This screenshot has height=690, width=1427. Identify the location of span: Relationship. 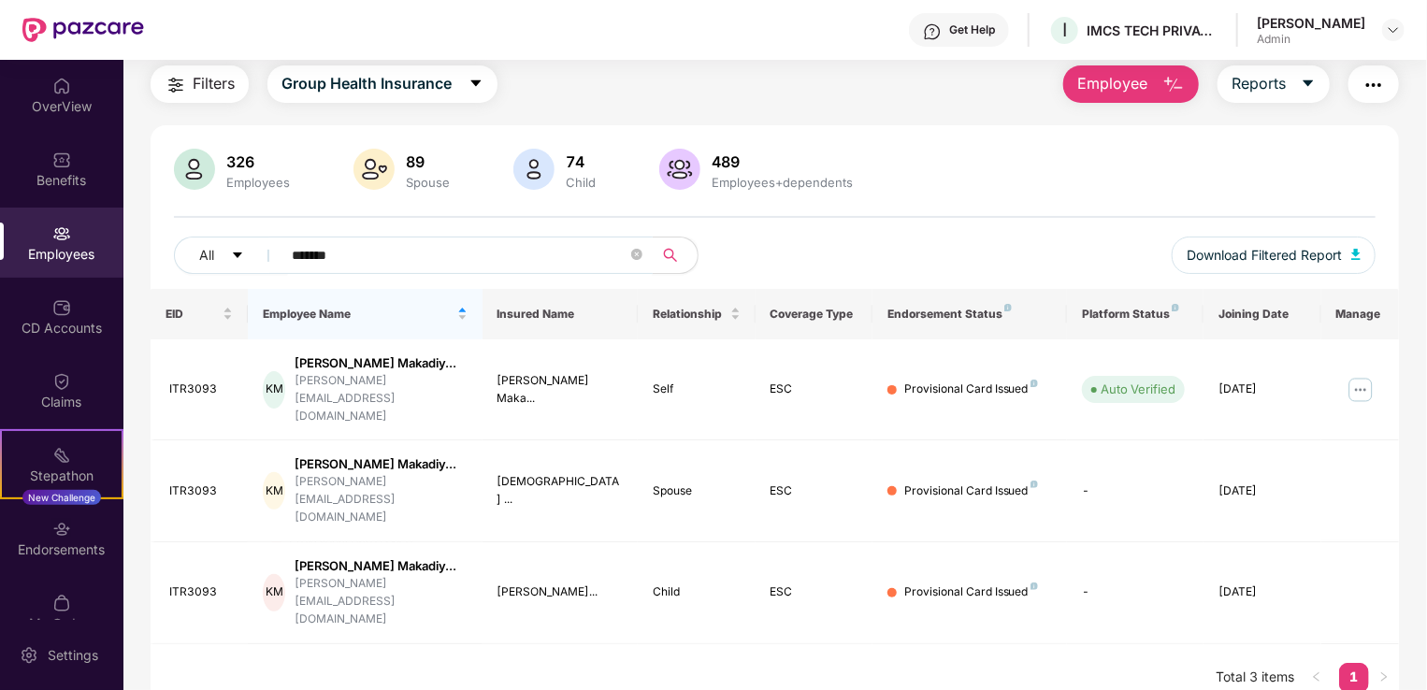
(689, 314).